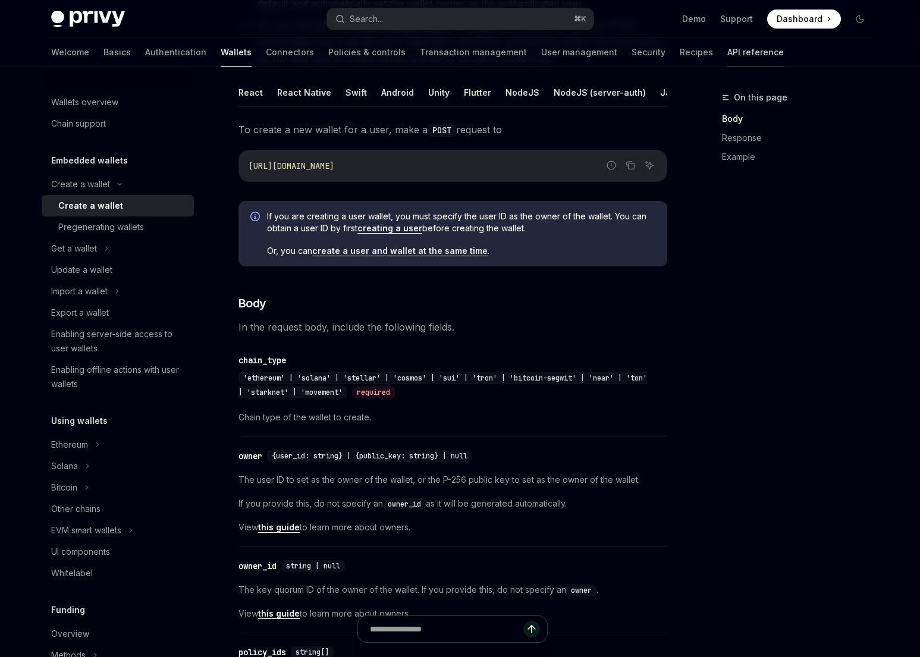  I want to click on h5: Funding, so click(68, 610).